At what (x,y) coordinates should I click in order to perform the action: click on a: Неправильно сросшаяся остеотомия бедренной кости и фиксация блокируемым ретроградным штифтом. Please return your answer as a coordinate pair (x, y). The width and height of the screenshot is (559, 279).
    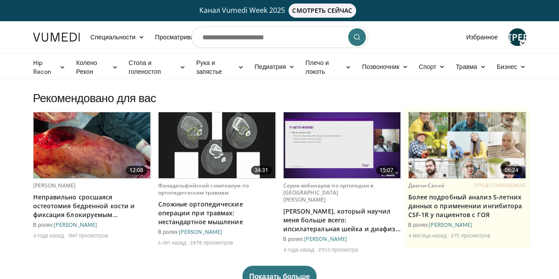
    Looking at the image, I should click on (92, 206).